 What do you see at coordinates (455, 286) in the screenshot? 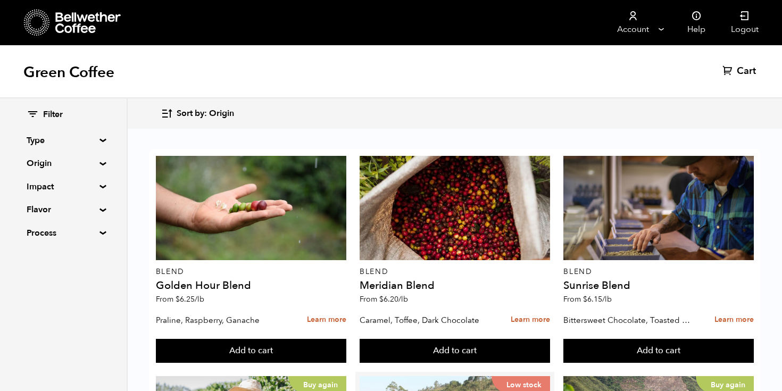
I see `h4: Meridian Blend` at bounding box center [455, 286].